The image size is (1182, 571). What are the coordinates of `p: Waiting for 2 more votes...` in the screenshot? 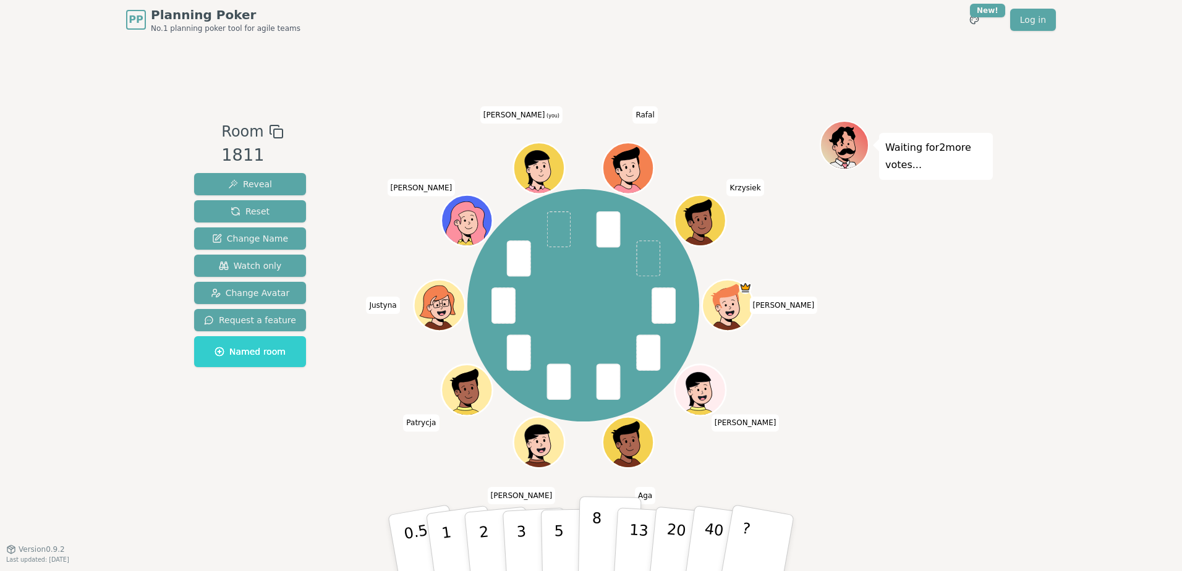 It's located at (936, 156).